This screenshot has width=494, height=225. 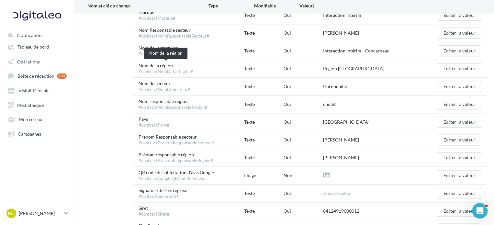 I want to click on span: QR code de sollicitation d’avis Google, so click(x=176, y=175).